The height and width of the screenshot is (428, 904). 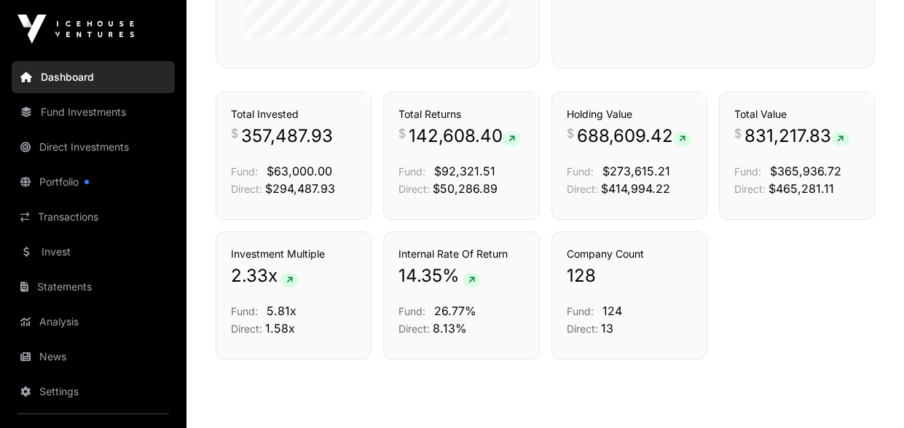 I want to click on span: $294,487.93, so click(x=300, y=189).